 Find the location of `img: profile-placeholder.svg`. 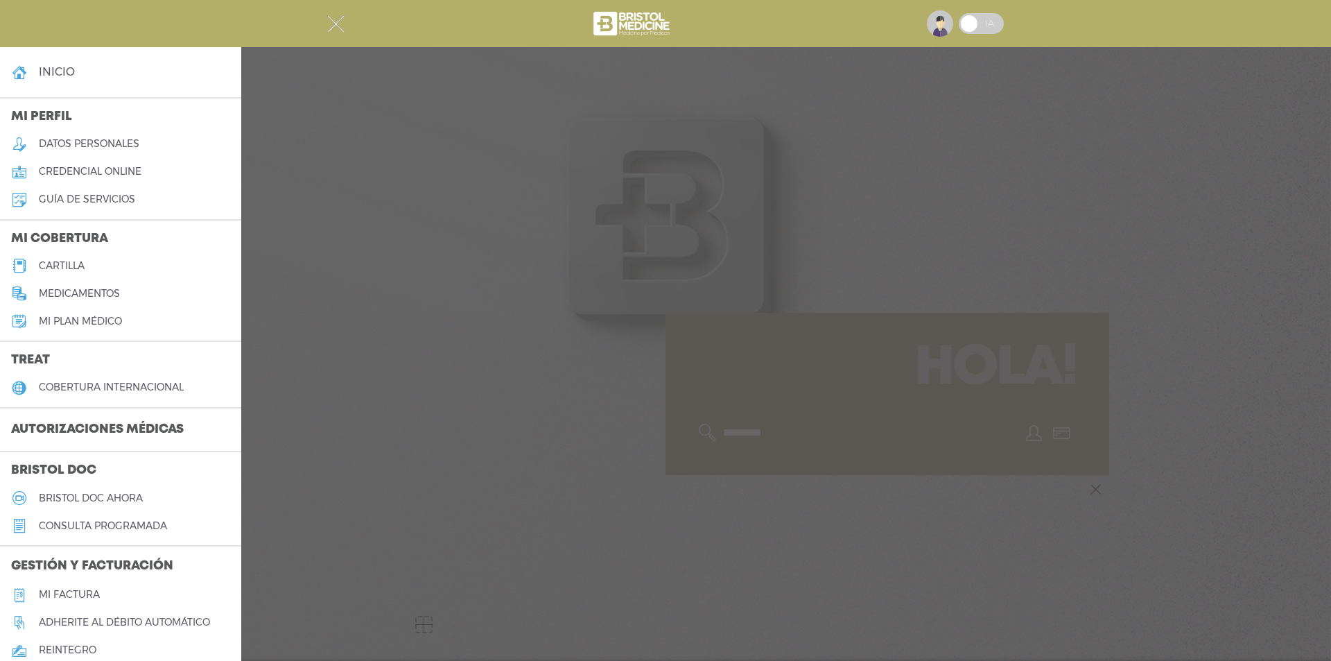

img: profile-placeholder.svg is located at coordinates (940, 24).